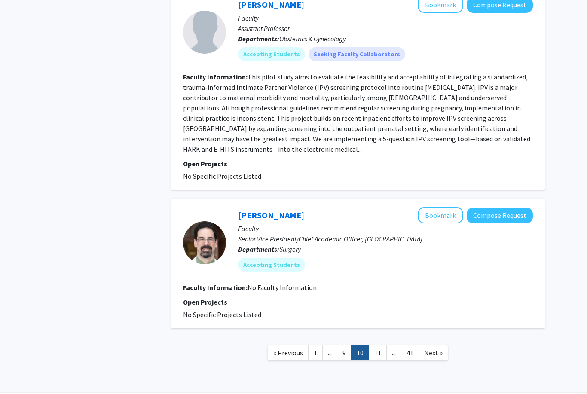 The height and width of the screenshot is (394, 587). Describe the element at coordinates (288, 353) in the screenshot. I see `a: Previous` at that location.